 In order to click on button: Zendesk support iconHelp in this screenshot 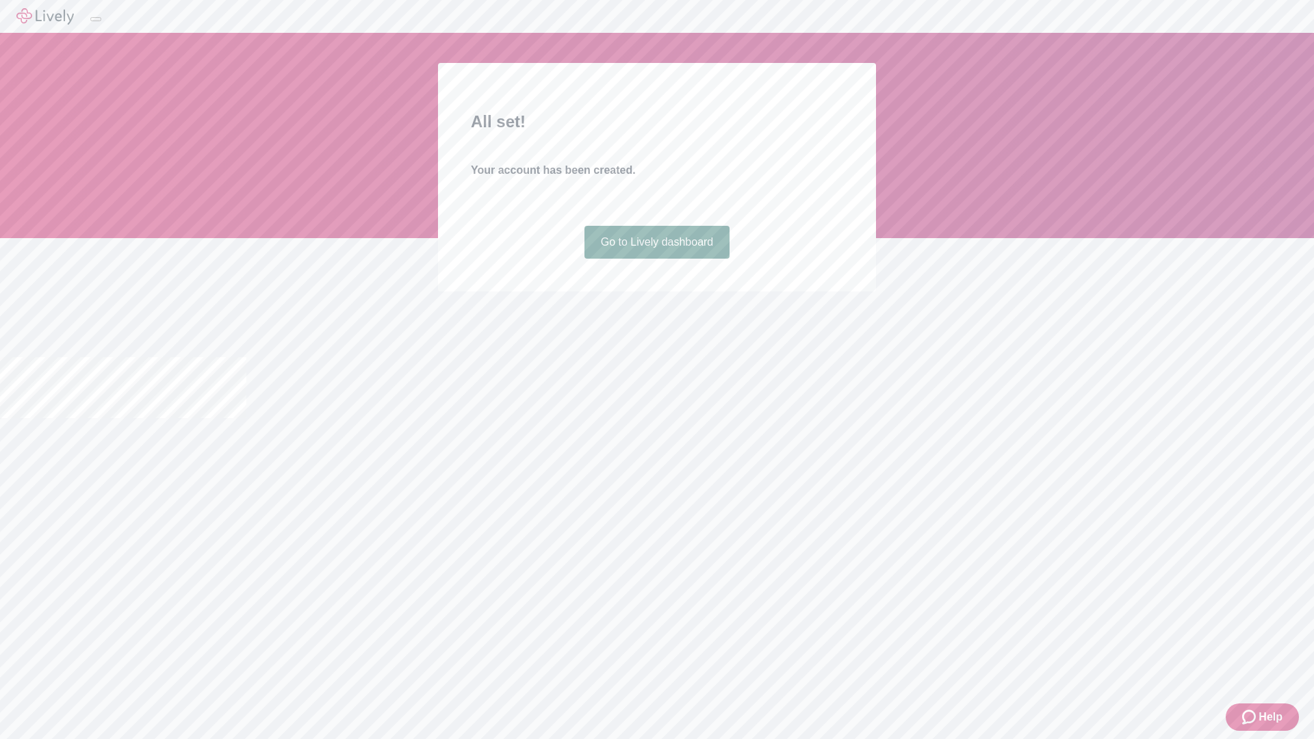, I will do `click(1262, 717)`.